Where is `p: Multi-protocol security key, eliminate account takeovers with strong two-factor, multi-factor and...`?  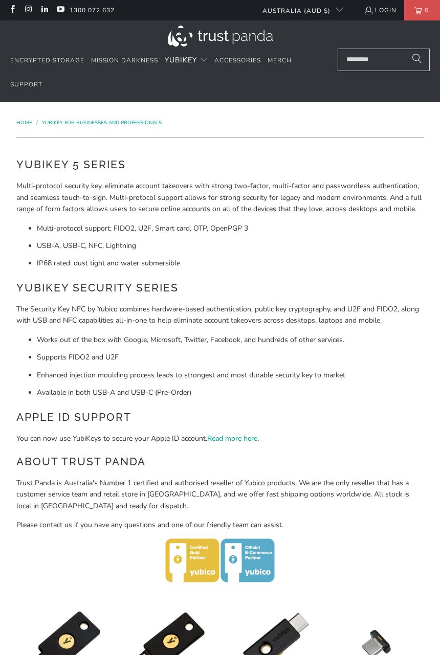
p: Multi-protocol security key, eliminate account takeovers with strong two-factor, multi-factor and... is located at coordinates (220, 197).